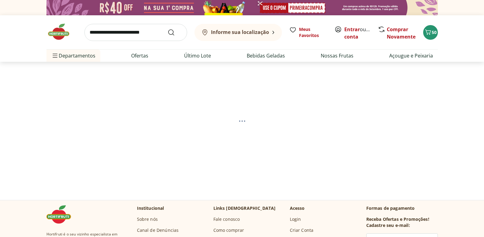 The width and height of the screenshot is (484, 237). I want to click on a: Criar Conta, so click(302, 230).